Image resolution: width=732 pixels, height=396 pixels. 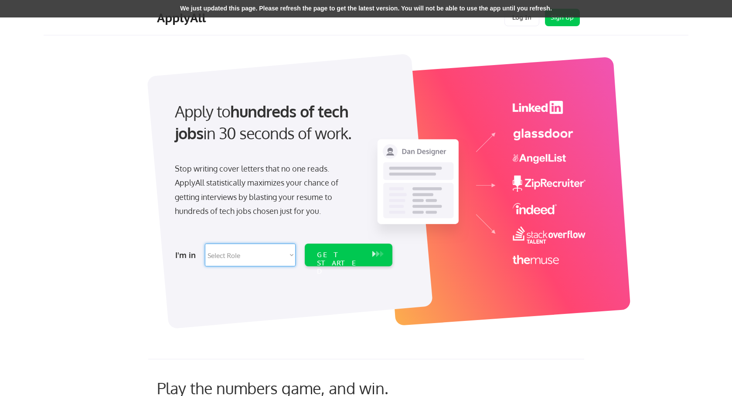 What do you see at coordinates (264, 190) in the screenshot?
I see `div: Stop writing cover letters that no one reads. ApplyAll statistically maximizes your chance of get...` at bounding box center [264, 190].